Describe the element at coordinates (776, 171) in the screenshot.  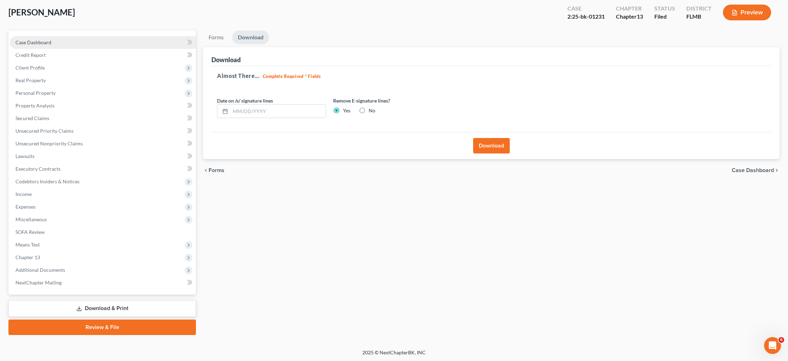
I see `i: chevron_right` at that location.